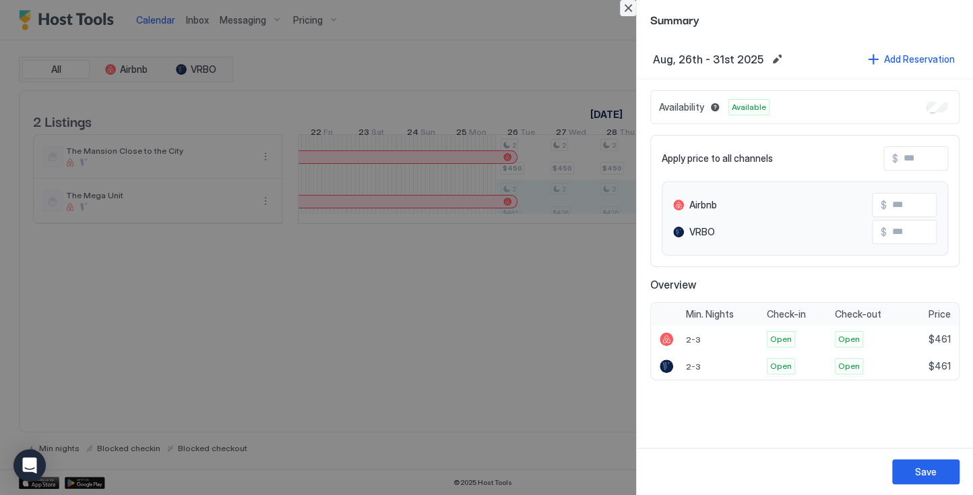  Describe the element at coordinates (681, 107) in the screenshot. I see `span: Availability` at that location.